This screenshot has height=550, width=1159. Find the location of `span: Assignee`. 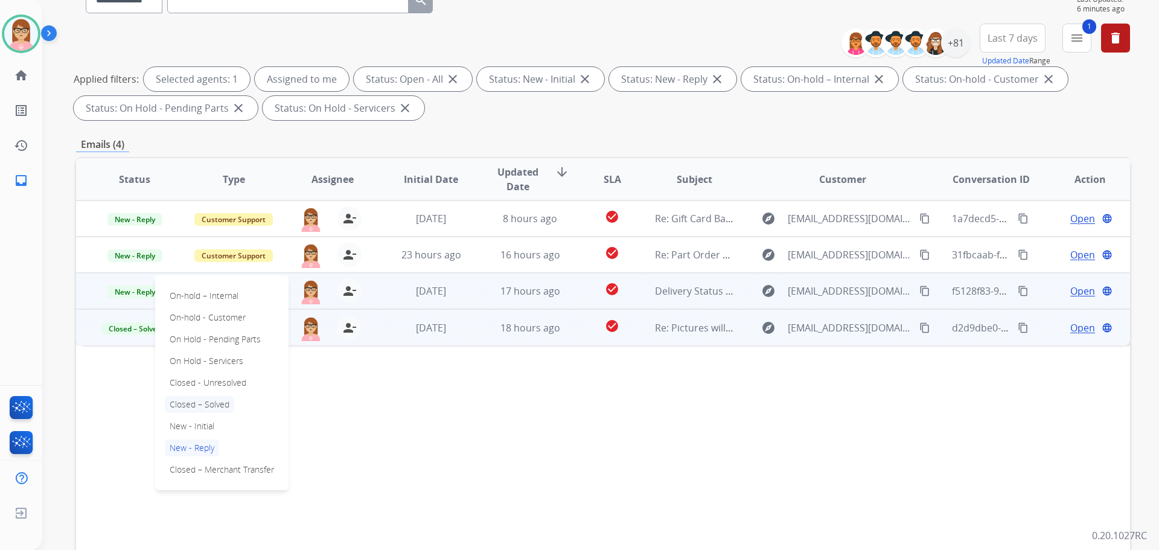

span: Assignee is located at coordinates (333, 179).